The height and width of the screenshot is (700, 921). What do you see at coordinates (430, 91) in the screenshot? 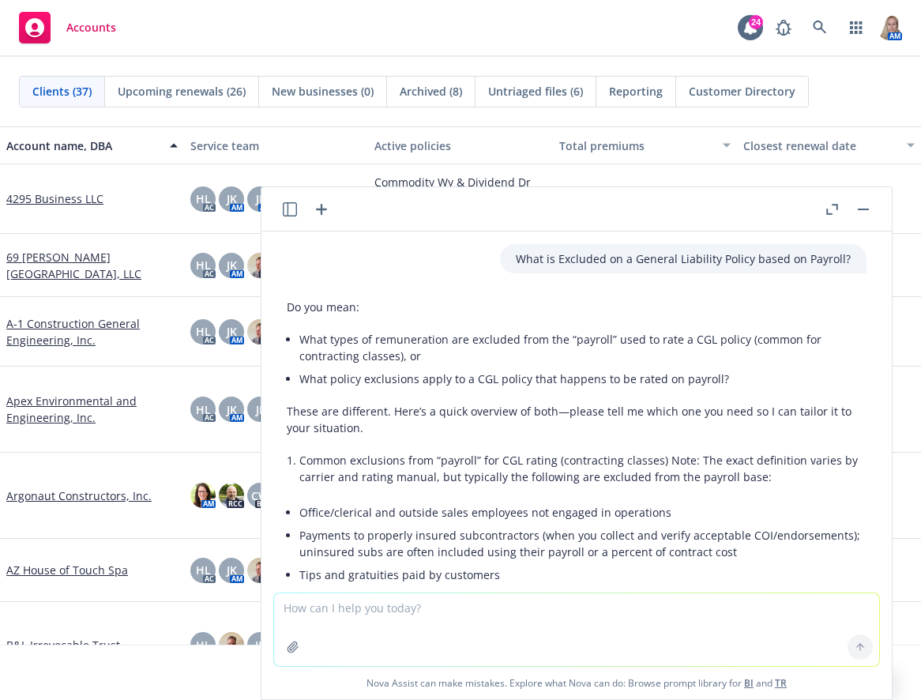
I see `span: Archived (8)` at bounding box center [430, 91].